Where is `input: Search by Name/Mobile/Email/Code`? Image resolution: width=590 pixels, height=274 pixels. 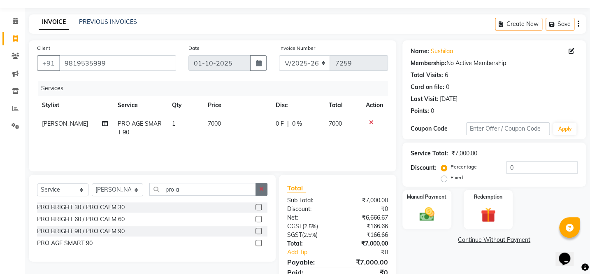 input: Search by Name/Mobile/Email/Code is located at coordinates (118, 63).